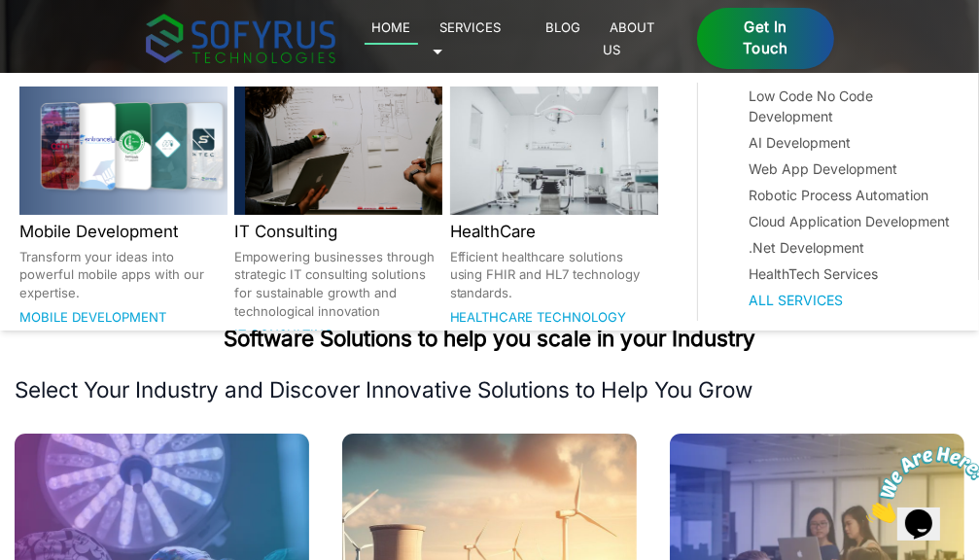 The image size is (979, 560). What do you see at coordinates (765, 39) in the screenshot?
I see `div: Get in Touch` at bounding box center [765, 39].